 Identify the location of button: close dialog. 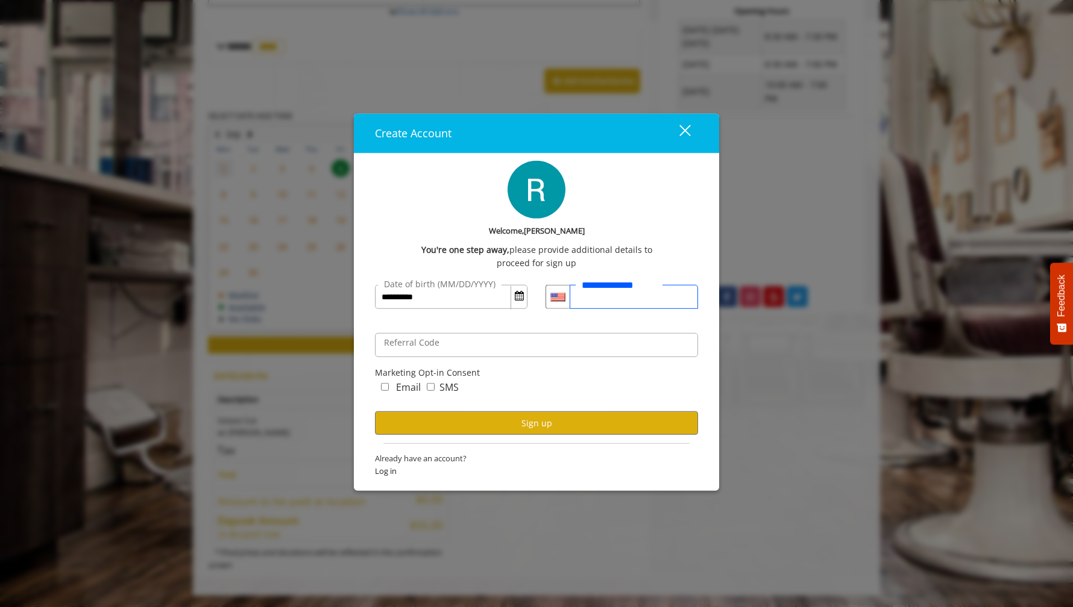
(677, 133).